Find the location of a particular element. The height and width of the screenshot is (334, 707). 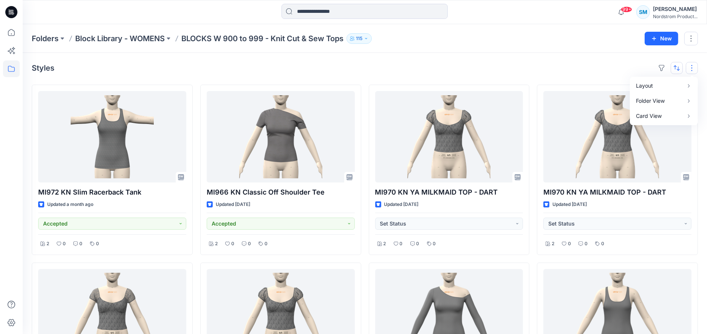

span: 99+ is located at coordinates (627, 9).